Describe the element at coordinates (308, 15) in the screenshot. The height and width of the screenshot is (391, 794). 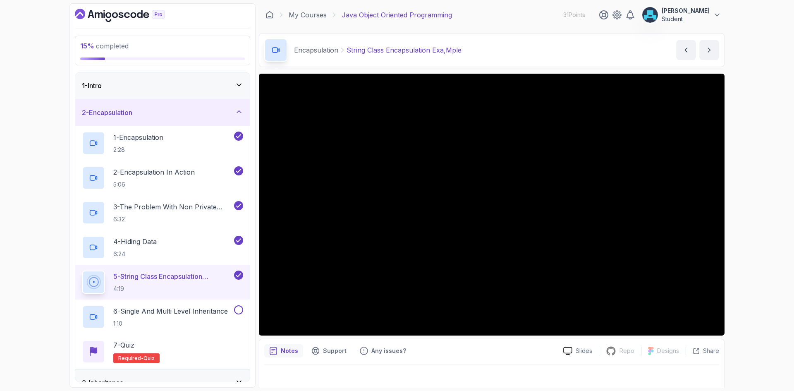
I see `a: My Courses` at that location.